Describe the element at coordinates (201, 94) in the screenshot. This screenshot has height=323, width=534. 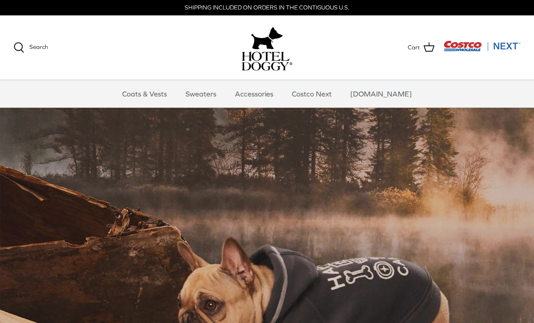
I see `a: Sweaters` at that location.